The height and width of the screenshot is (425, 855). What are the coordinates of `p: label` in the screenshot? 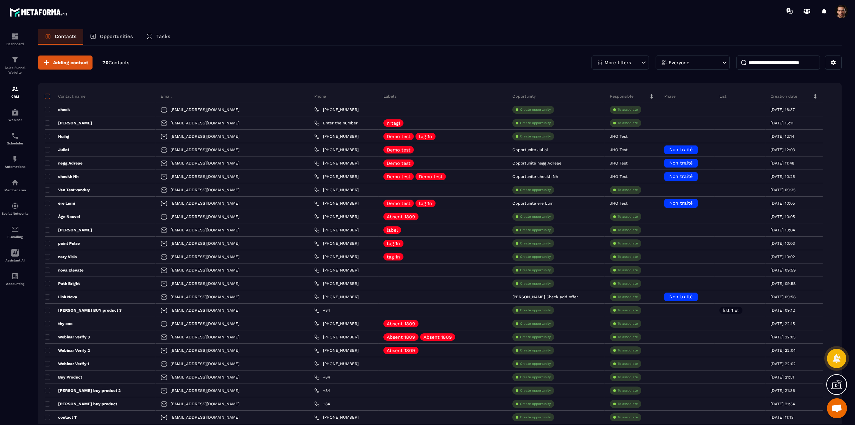 It's located at (392, 230).